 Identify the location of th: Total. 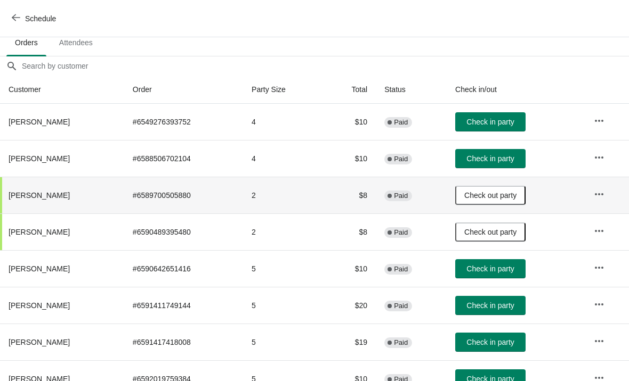
(349, 89).